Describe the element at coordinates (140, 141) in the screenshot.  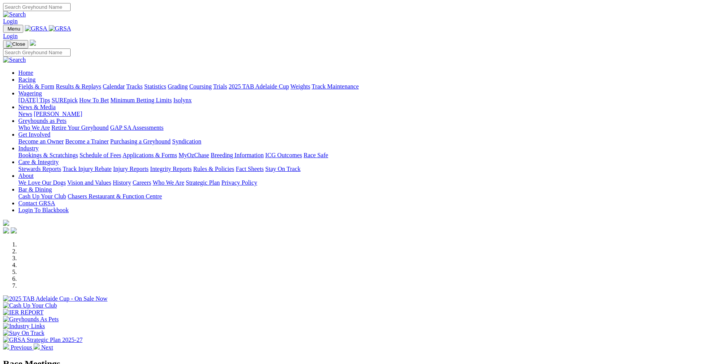
I see `a: Purchasing a Greyhound` at that location.